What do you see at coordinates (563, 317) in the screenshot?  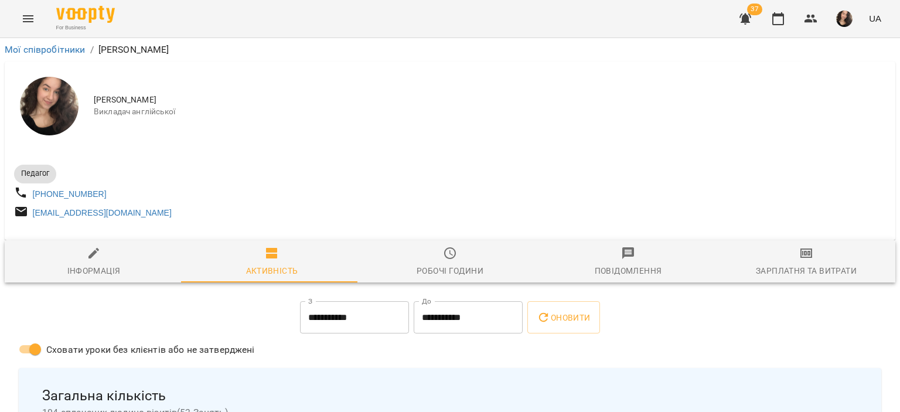 I see `span: Оновити` at bounding box center [563, 317].